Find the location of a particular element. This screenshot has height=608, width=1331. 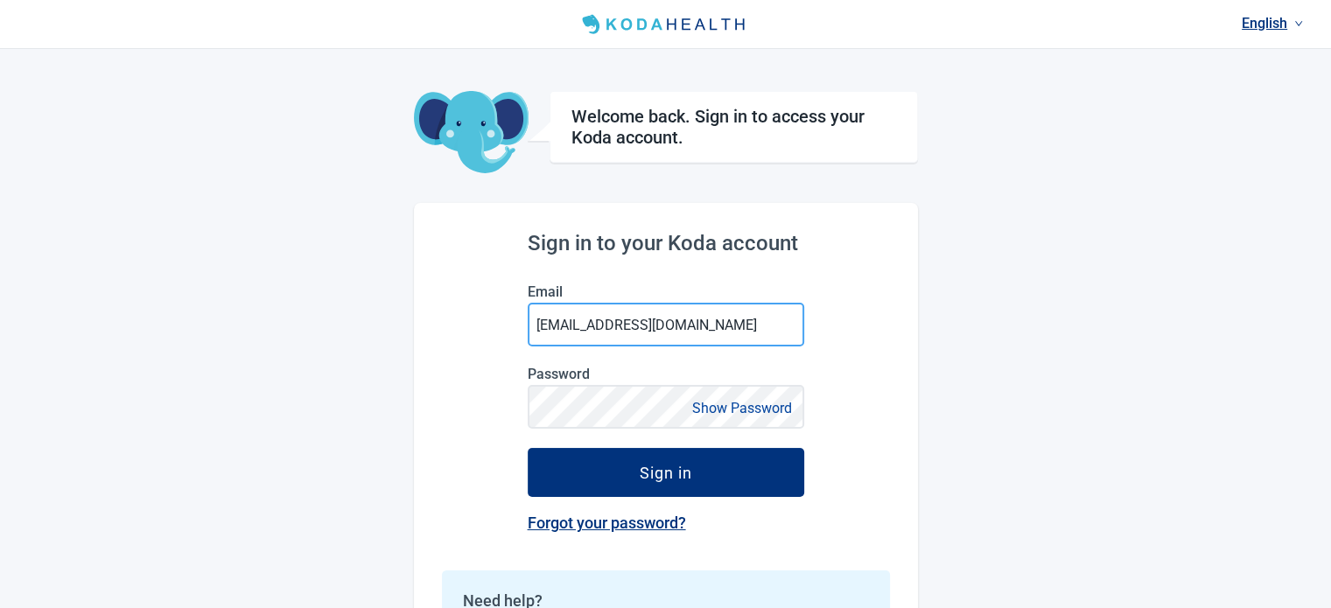

img: Koda Health is located at coordinates (665, 25).